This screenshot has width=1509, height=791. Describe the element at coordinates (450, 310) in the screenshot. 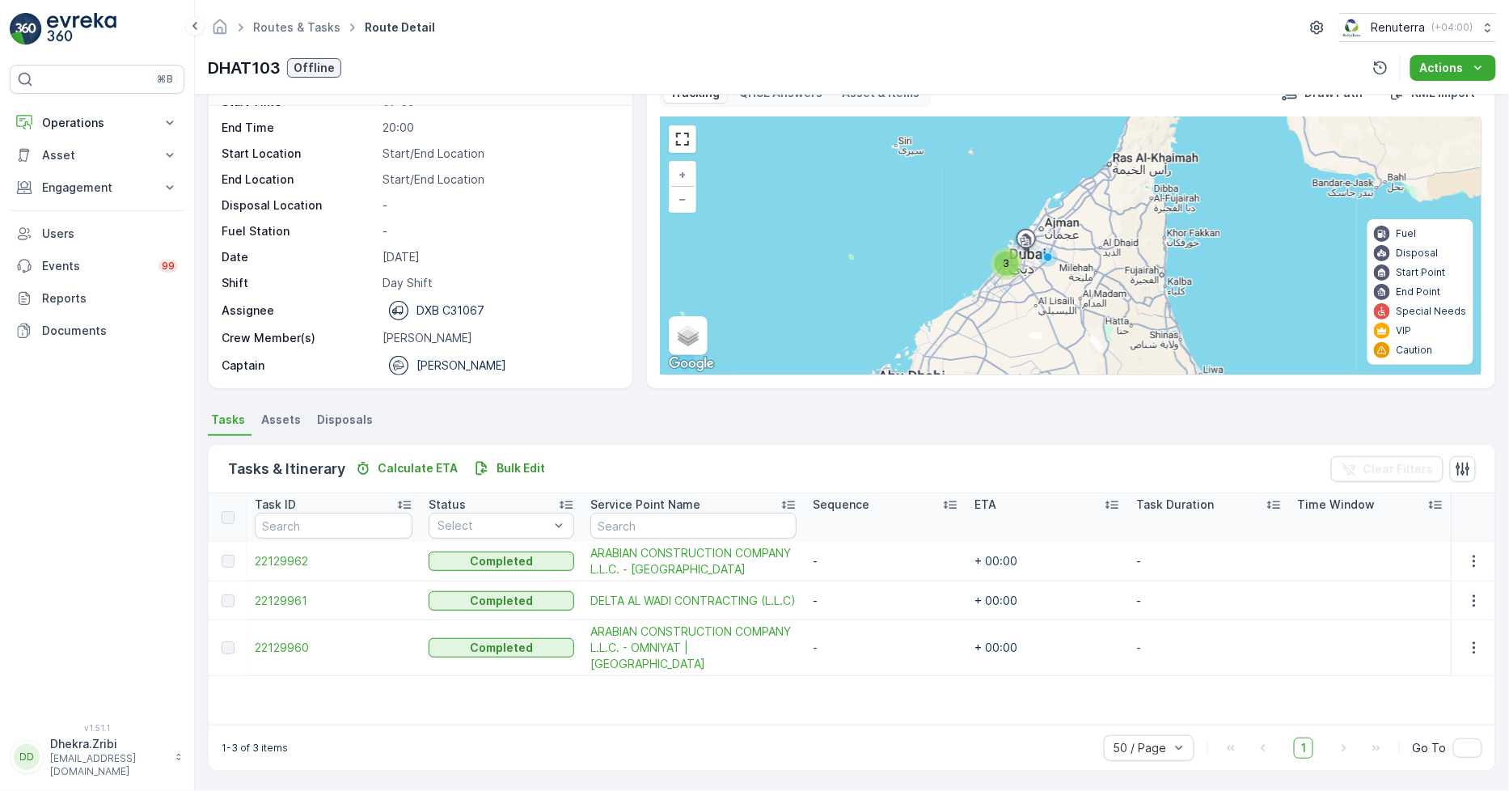

I see `p: DXB C31067` at that location.